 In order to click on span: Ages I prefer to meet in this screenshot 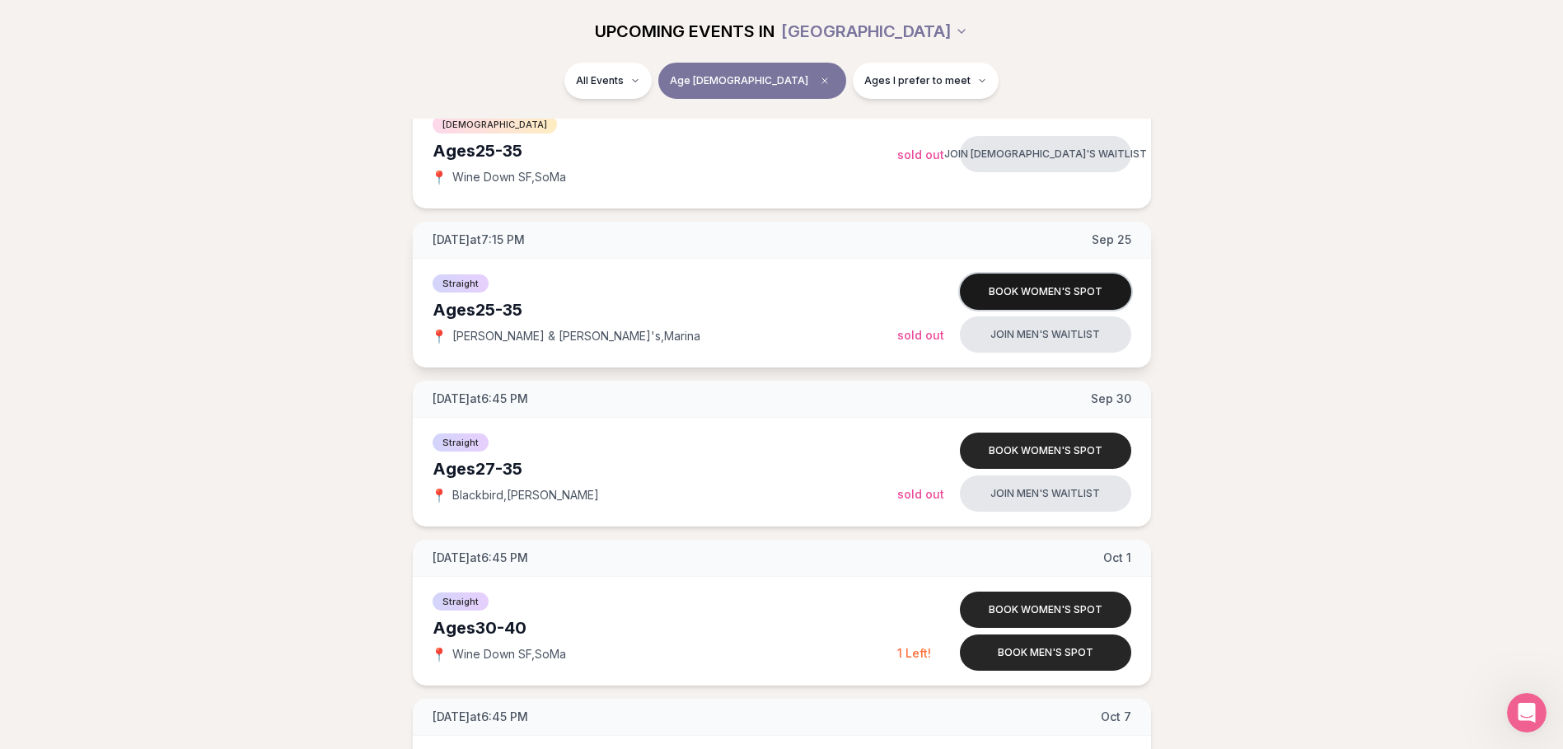, I will do `click(917, 81)`.